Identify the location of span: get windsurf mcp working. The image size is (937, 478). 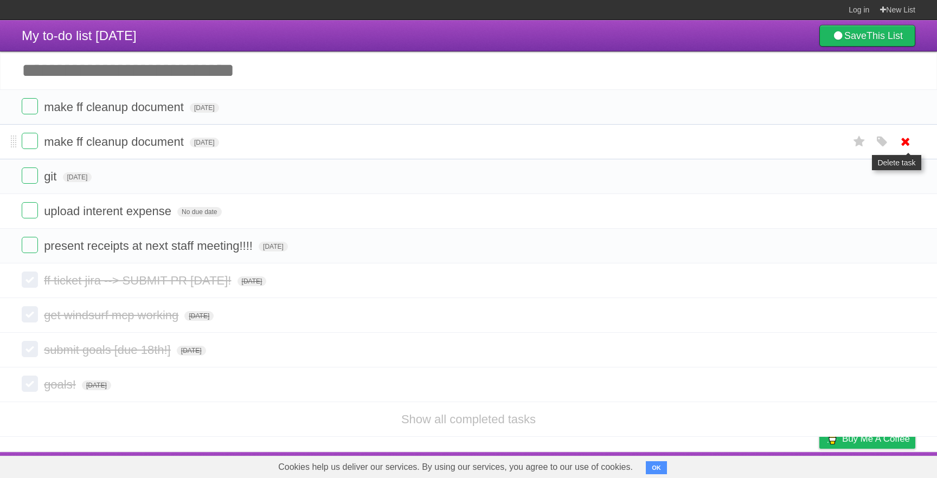
(112, 315).